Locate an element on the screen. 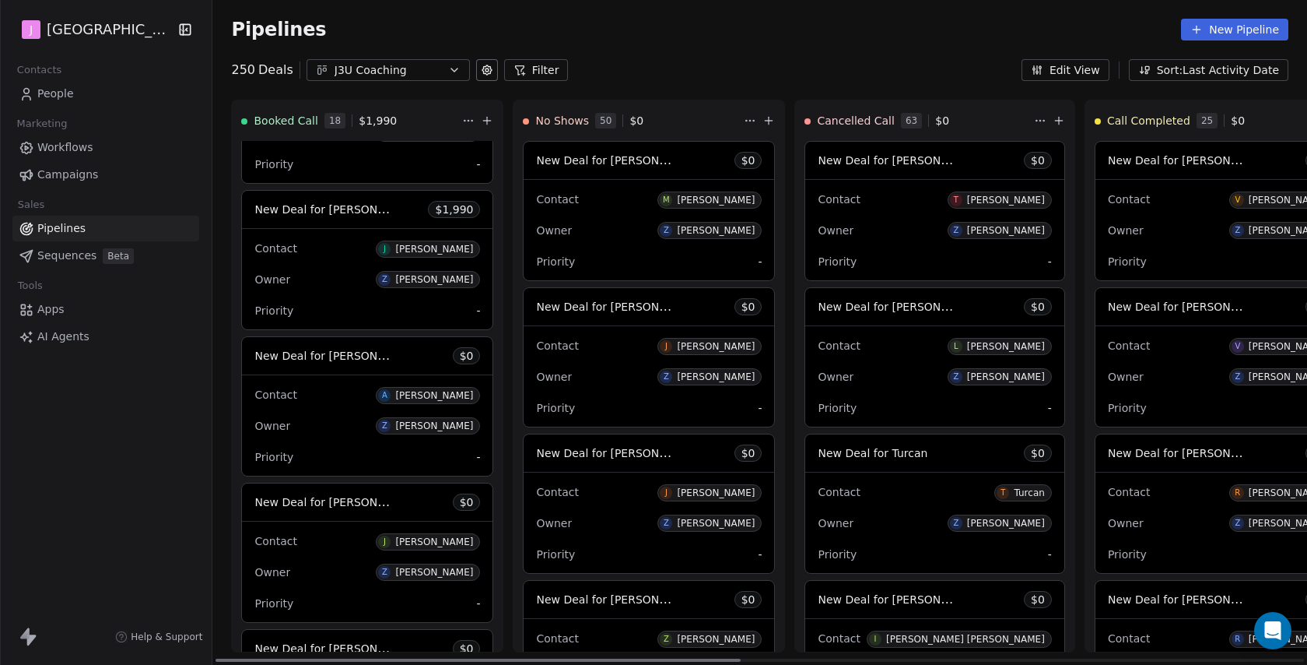  a: Help & Support is located at coordinates (159, 637).